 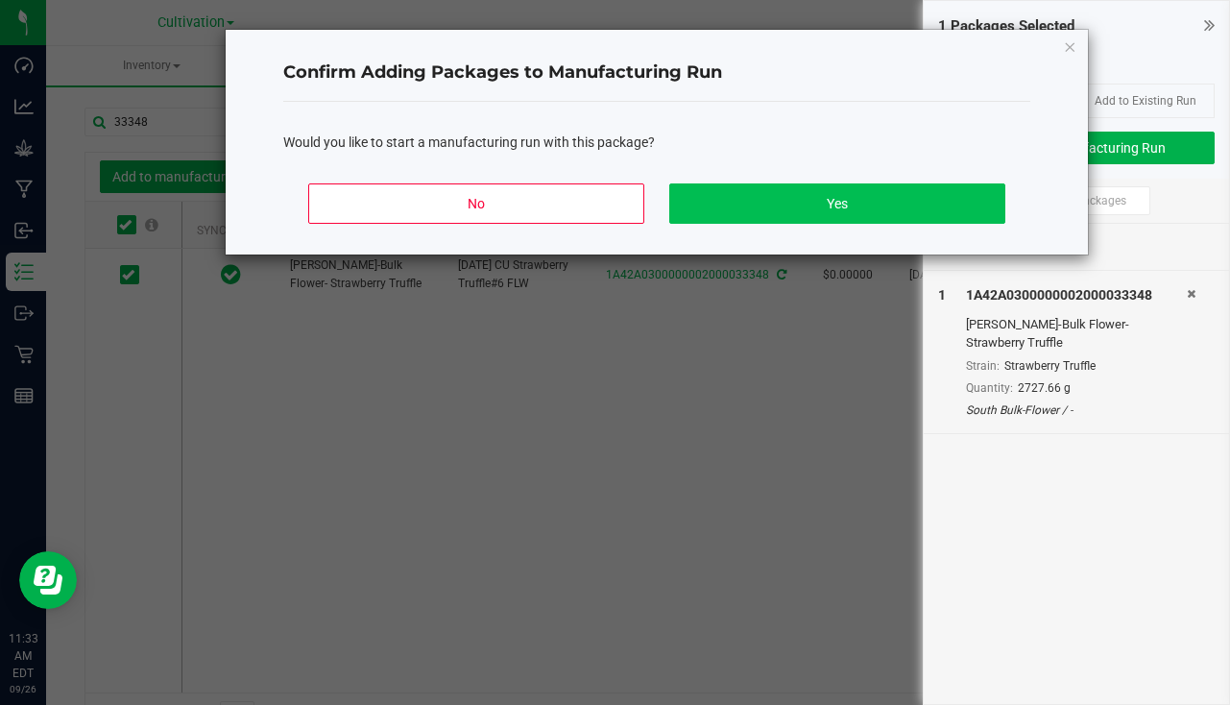 I want to click on button: No, so click(x=476, y=204).